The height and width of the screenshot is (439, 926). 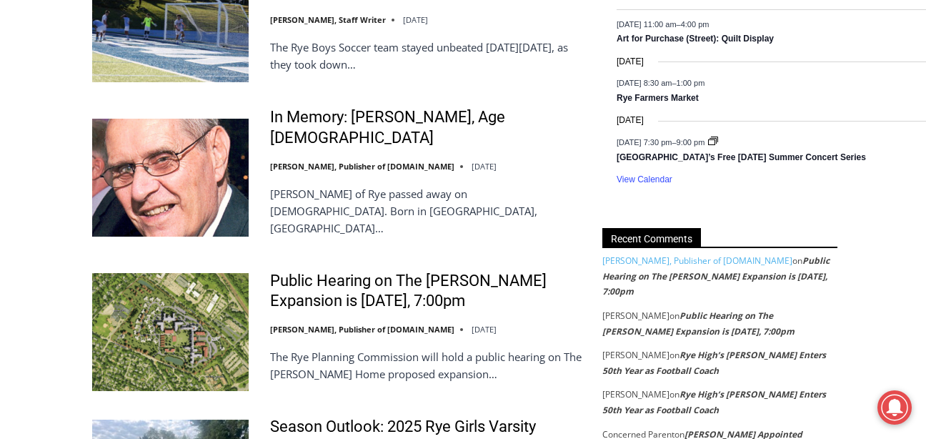 I want to click on a: View Calendar, so click(x=645, y=179).